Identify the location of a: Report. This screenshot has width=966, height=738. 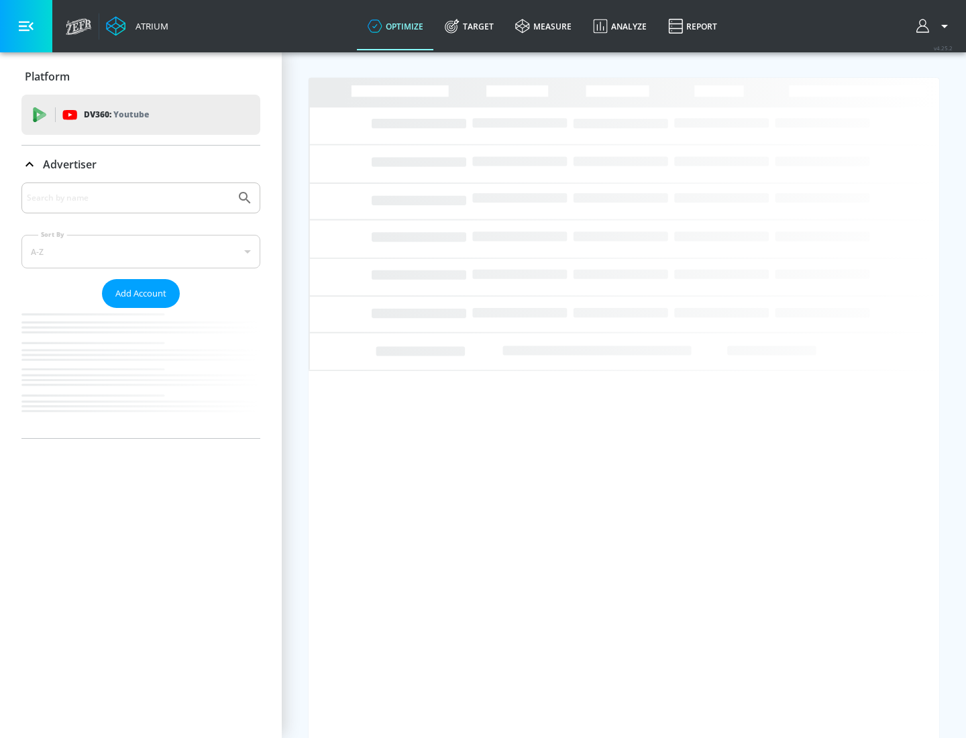
(693, 26).